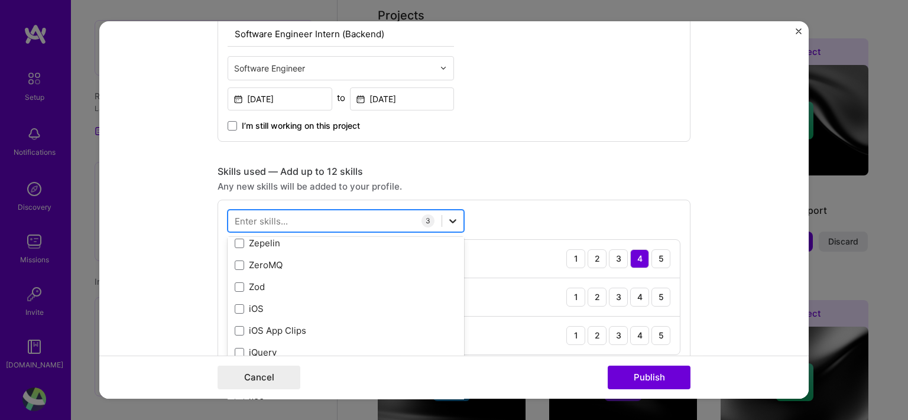 This screenshot has width=908, height=420. Describe the element at coordinates (259, 378) in the screenshot. I see `button: Cancel` at that location.